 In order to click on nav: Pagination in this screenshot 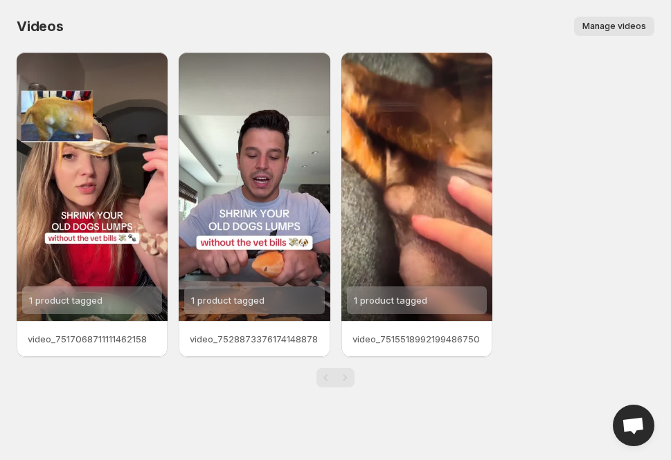, I will do `click(335, 378)`.